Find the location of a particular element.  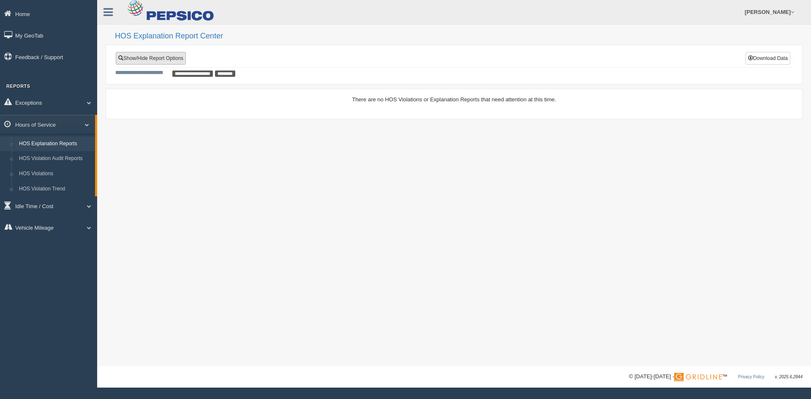

a: HOS Explanation Reports is located at coordinates (55, 144).